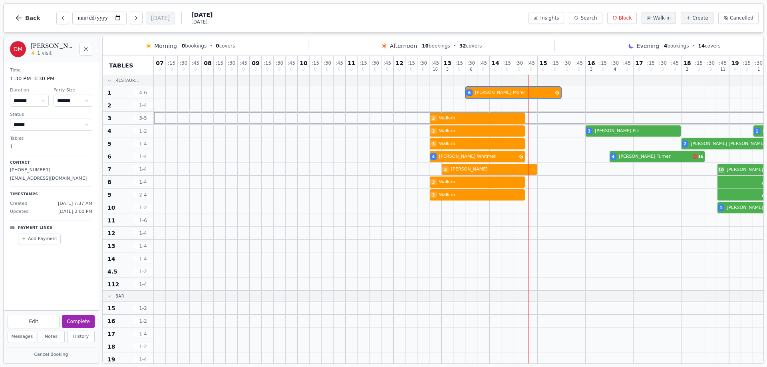 The height and width of the screenshot is (367, 767). What do you see at coordinates (109, 93) in the screenshot?
I see `span: 1` at bounding box center [109, 93].